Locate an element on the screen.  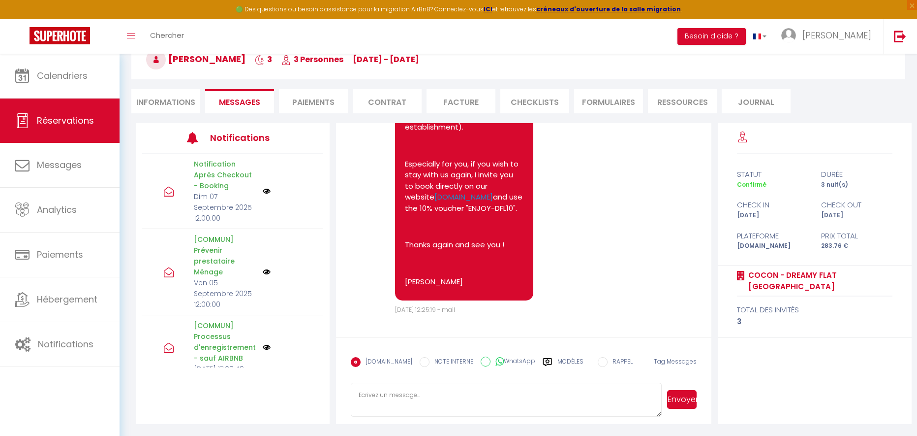
div: 283.76 € is located at coordinates (857, 246).